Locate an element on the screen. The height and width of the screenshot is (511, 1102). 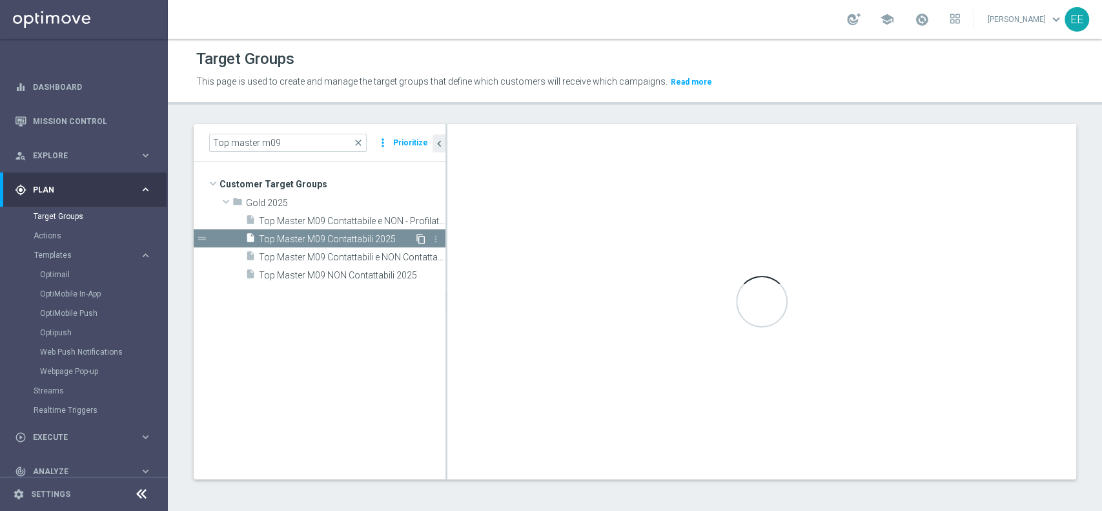
span: Gold 2025 is located at coordinates (346, 203).